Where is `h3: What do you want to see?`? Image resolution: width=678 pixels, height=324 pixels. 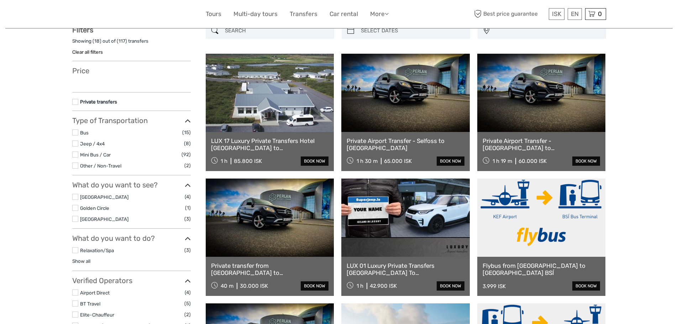 h3: What do you want to see? is located at coordinates (131, 185).